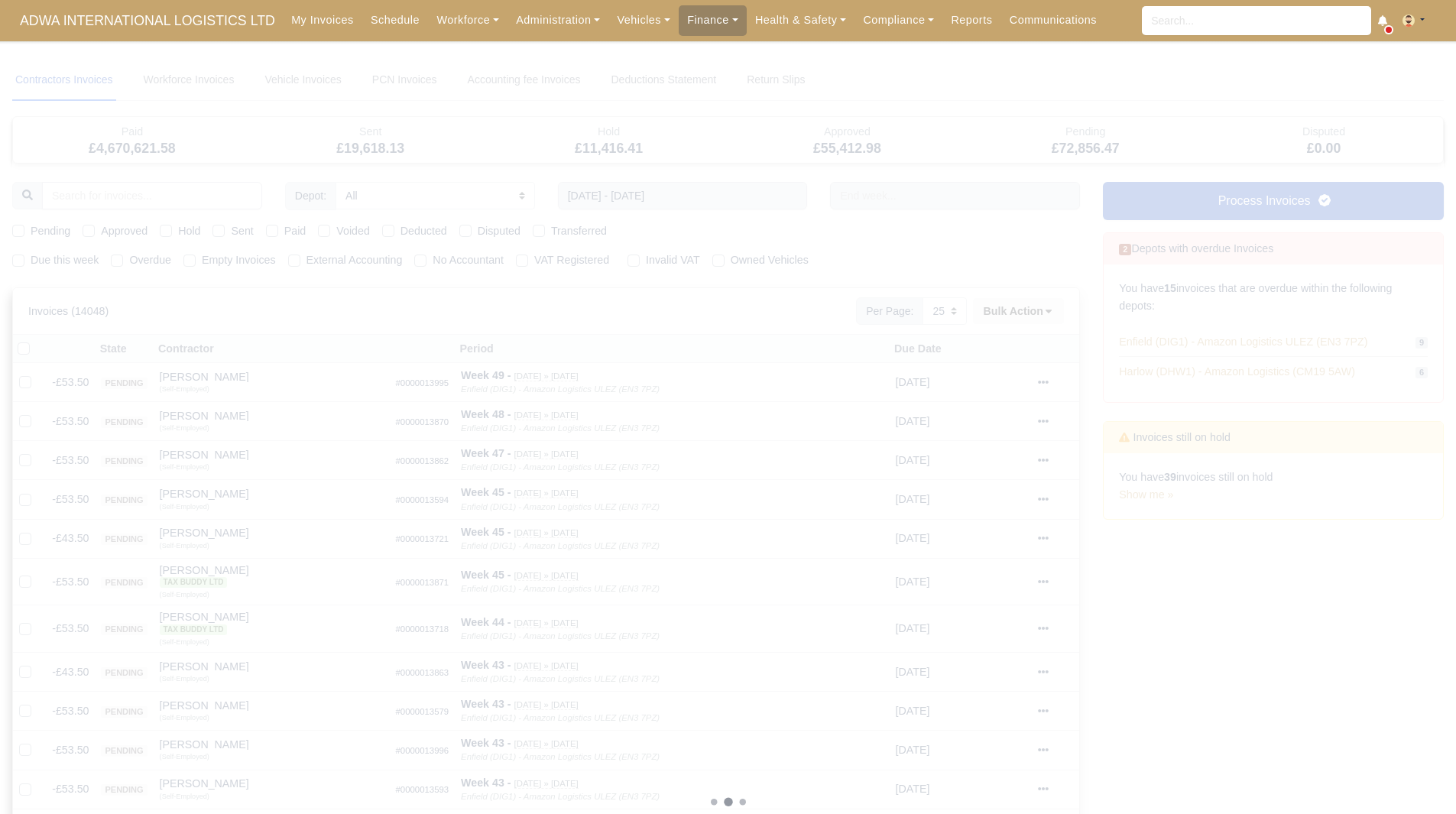 The width and height of the screenshot is (1456, 814). I want to click on a: Administration, so click(558, 20).